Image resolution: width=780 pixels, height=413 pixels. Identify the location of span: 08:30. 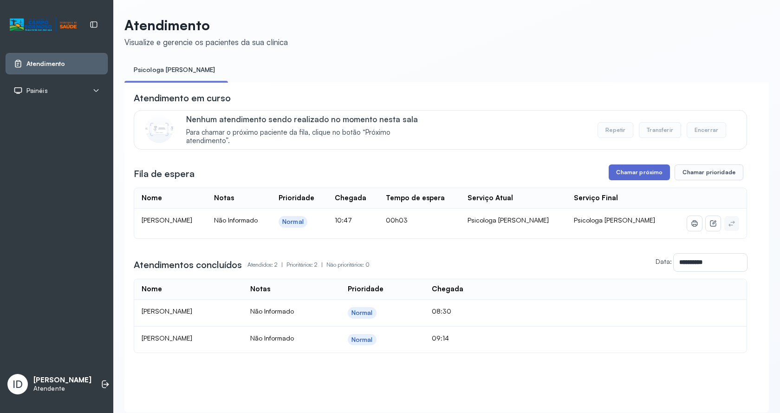
(442, 311).